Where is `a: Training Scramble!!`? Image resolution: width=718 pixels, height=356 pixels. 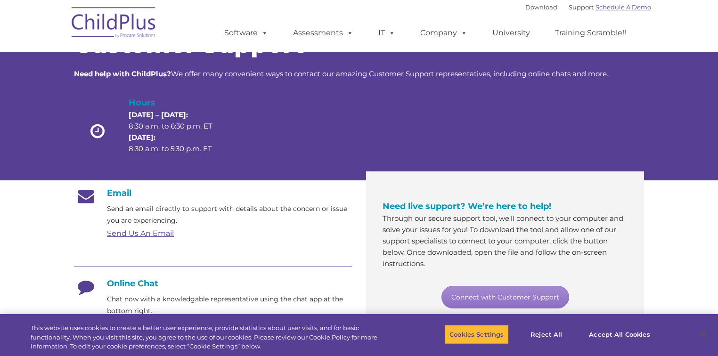
a: Training Scramble!! is located at coordinates (591, 33).